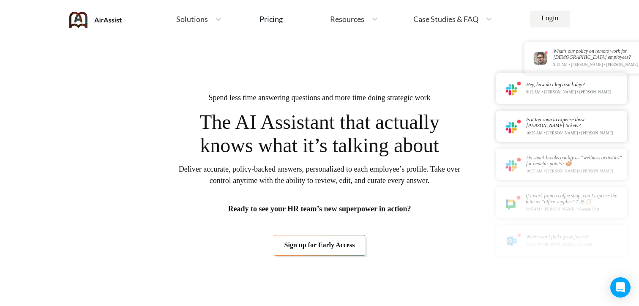  I want to click on div: Do snack breaks qualify as “wellness activities” for benefits points? 🍪, so click(575, 161).